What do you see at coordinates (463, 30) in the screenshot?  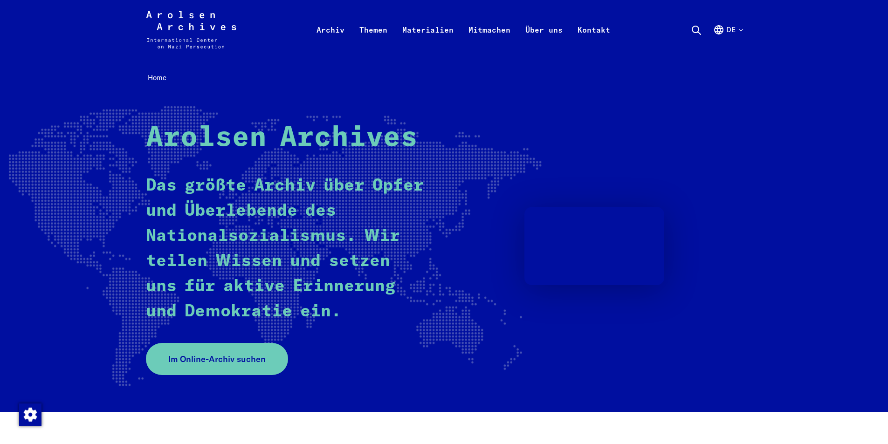 I see `nav: Primär` at bounding box center [463, 30].